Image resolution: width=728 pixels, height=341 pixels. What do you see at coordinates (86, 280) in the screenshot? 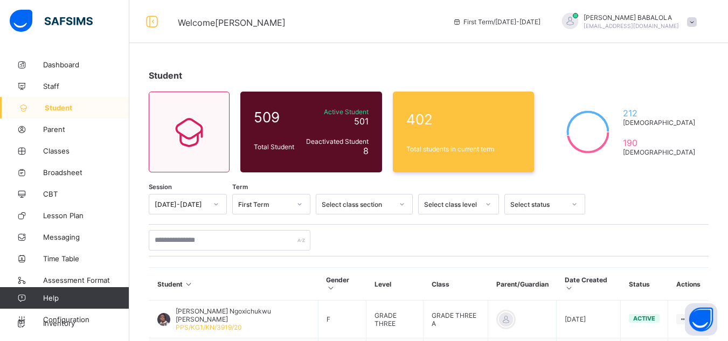
I see `span: Assessment Format` at bounding box center [86, 280].